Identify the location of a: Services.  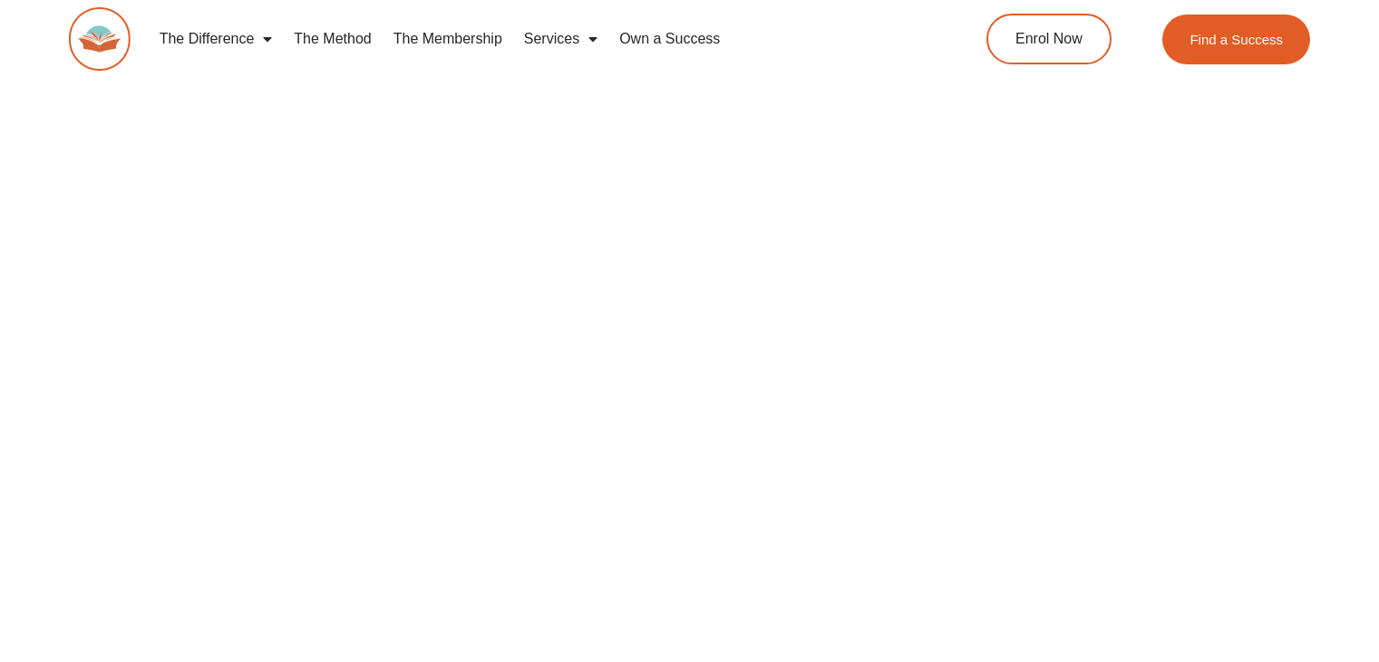
(560, 39).